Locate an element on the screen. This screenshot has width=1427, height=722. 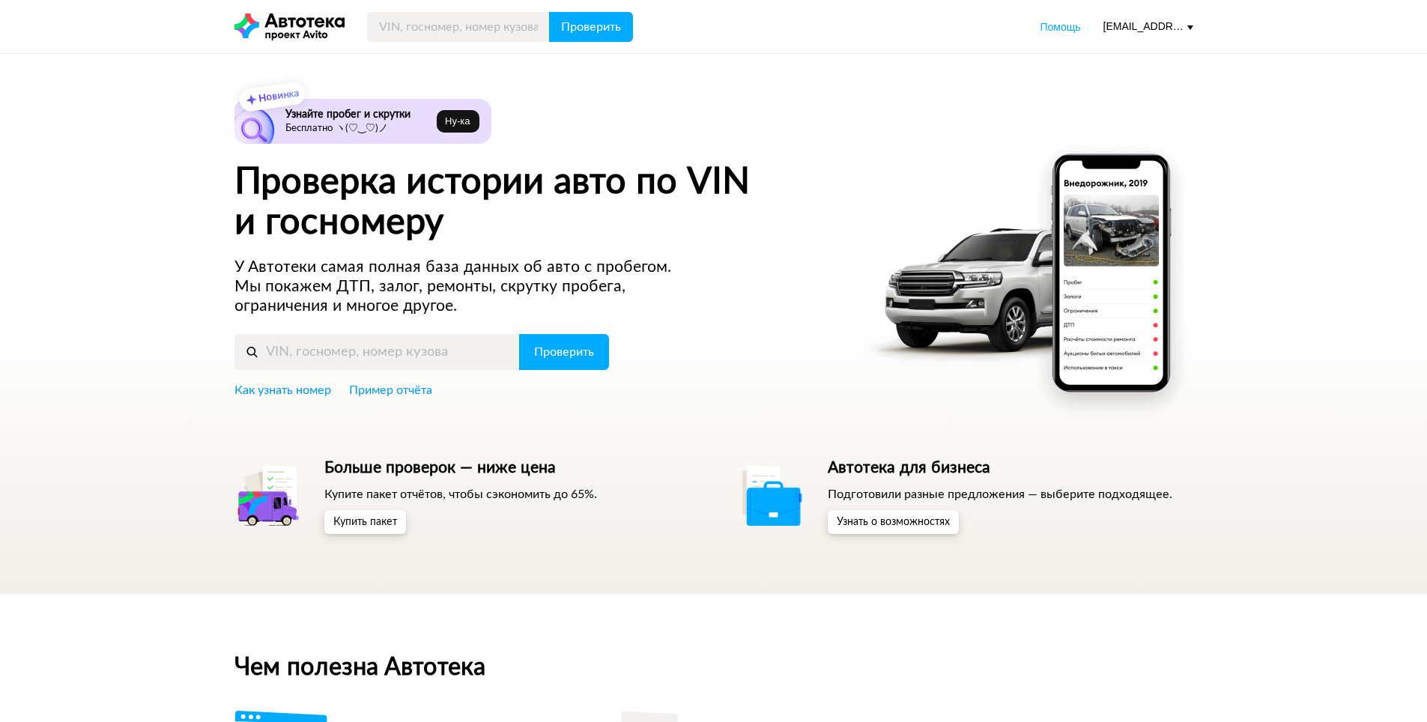
button: Узнать о возможностях is located at coordinates (893, 522).